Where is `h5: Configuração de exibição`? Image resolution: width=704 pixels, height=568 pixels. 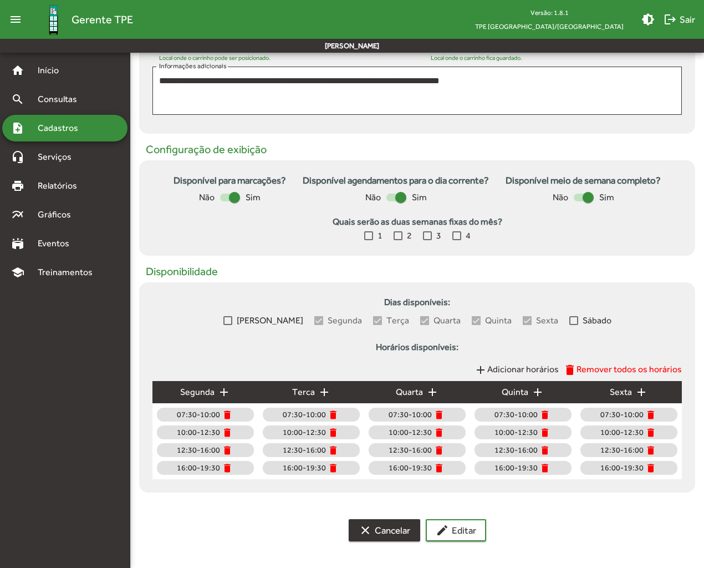 h5: Configuração de exibição is located at coordinates (417, 149).